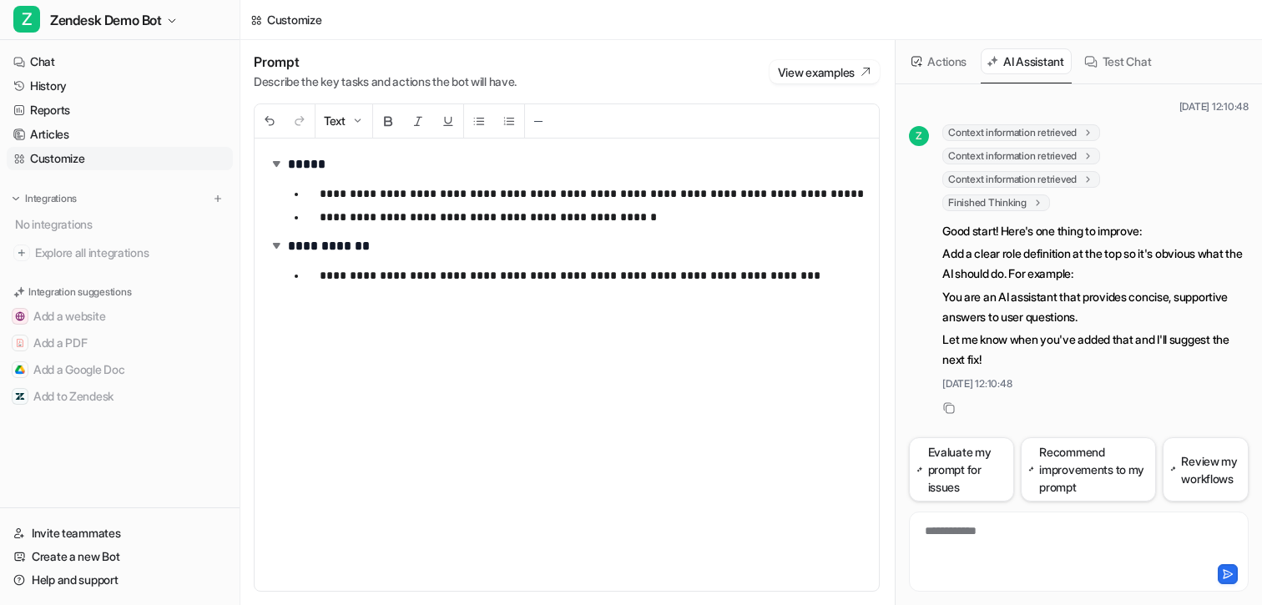 The width and height of the screenshot is (1262, 605). What do you see at coordinates (1095, 307) in the screenshot?
I see `p: You are an AI assistant that provides concise, supportive answers to user questions.` at bounding box center [1095, 307].